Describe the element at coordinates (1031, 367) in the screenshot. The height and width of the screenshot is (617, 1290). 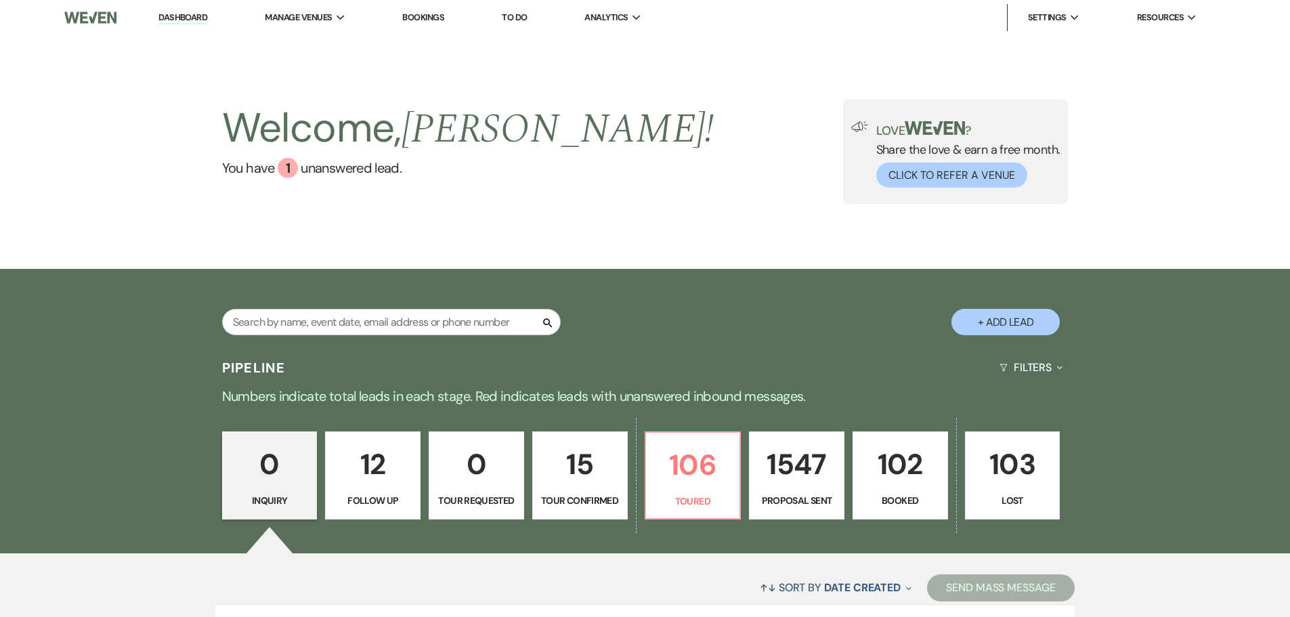
I see `button: Filters` at that location.